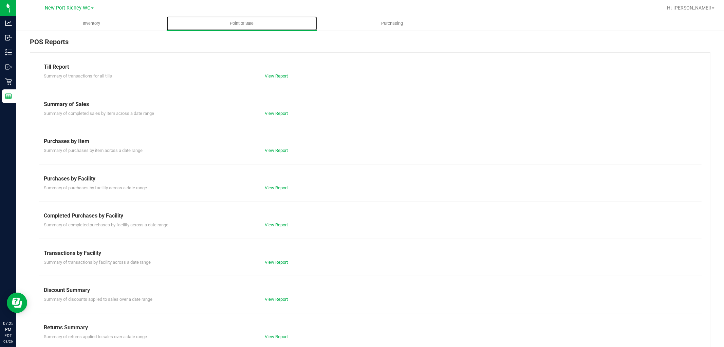 The image size is (724, 347). Describe the element at coordinates (8, 81) in the screenshot. I see `inline-svg: Retail` at that location.